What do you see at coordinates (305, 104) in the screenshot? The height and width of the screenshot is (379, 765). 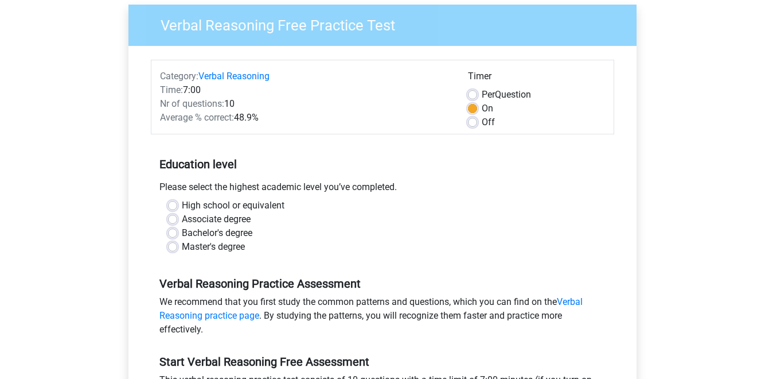 I see `div: 10` at bounding box center [305, 104].